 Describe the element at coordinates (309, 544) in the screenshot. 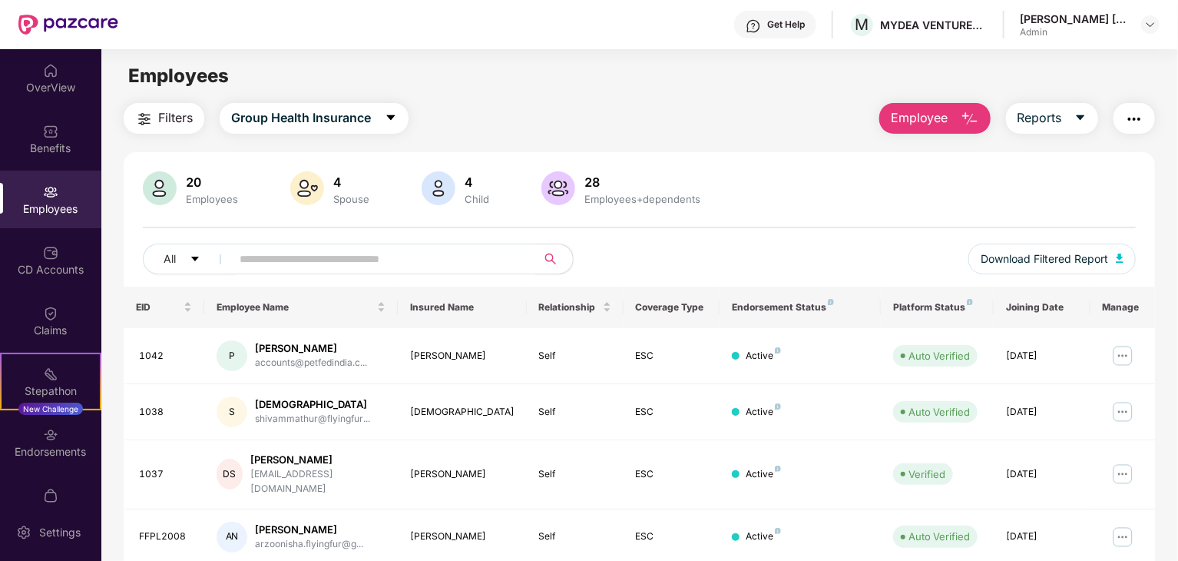

I see `div: arzoonisha.flyingfur@g...` at that location.